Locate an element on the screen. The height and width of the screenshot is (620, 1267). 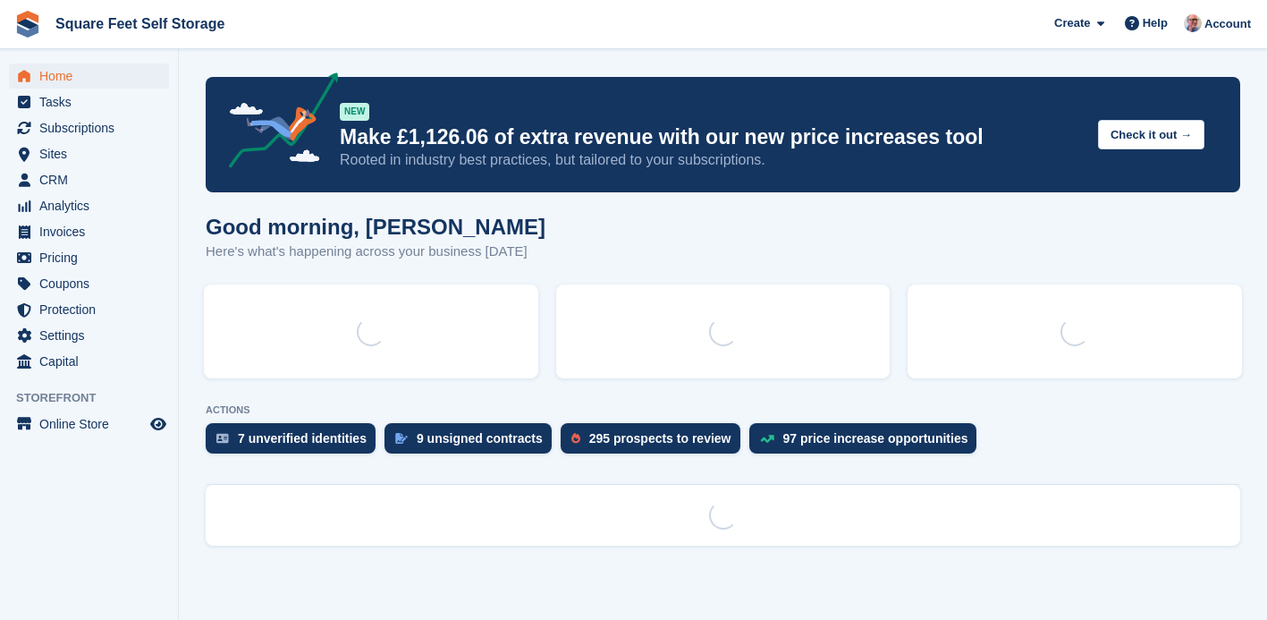
img: price-adjustments-announcement-icon-8257ccfd72463d97f412b2fc003d46551f7dbcb40ab6d574587a9cd5c0d94... is located at coordinates (276, 123).